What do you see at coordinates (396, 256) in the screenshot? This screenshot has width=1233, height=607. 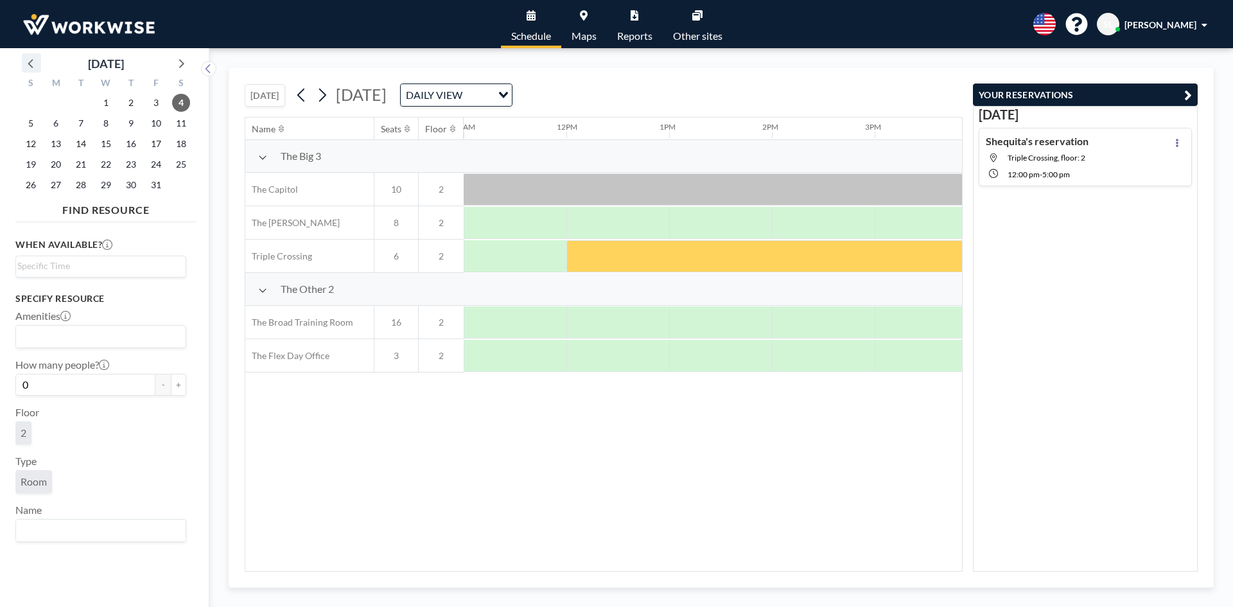 I see `span: 6` at bounding box center [396, 256].